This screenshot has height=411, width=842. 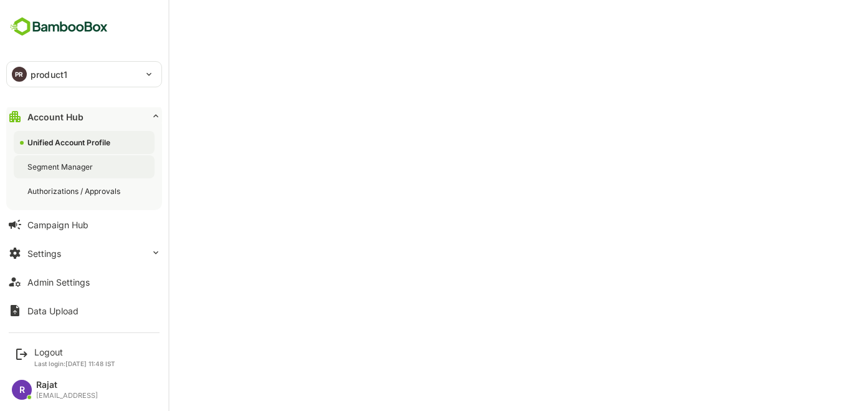 What do you see at coordinates (84, 117) in the screenshot?
I see `button: Account Hub` at bounding box center [84, 117].